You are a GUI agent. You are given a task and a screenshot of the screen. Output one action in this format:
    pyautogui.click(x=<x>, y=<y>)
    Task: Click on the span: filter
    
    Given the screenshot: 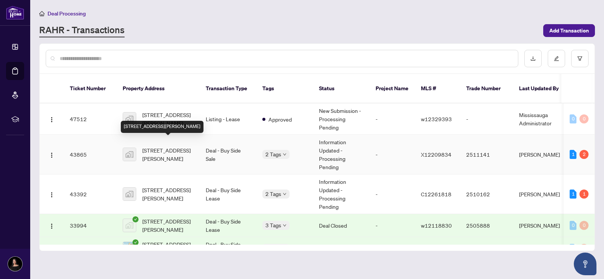 What is the action you would take?
    pyautogui.click(x=580, y=59)
    